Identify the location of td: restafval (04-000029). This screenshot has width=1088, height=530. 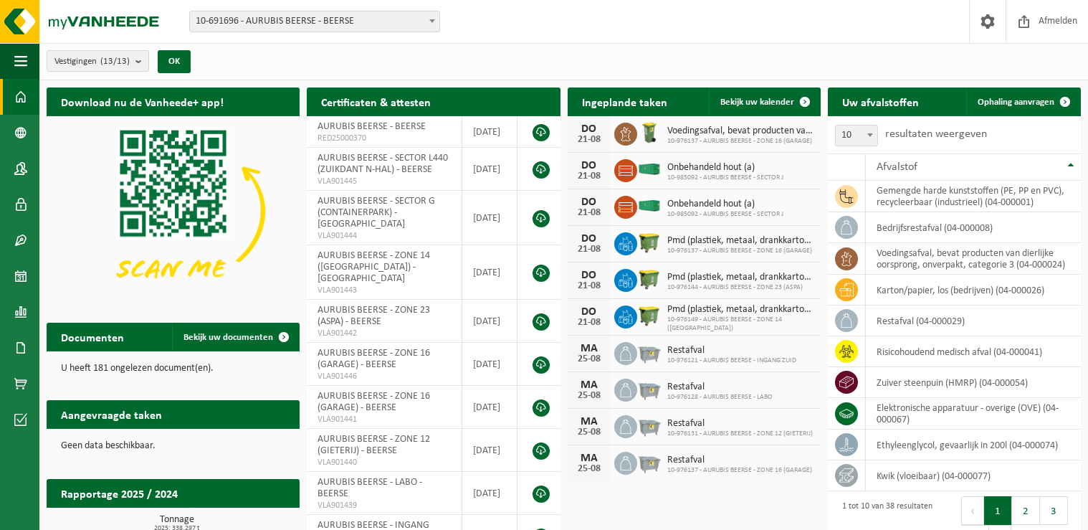
(973, 320).